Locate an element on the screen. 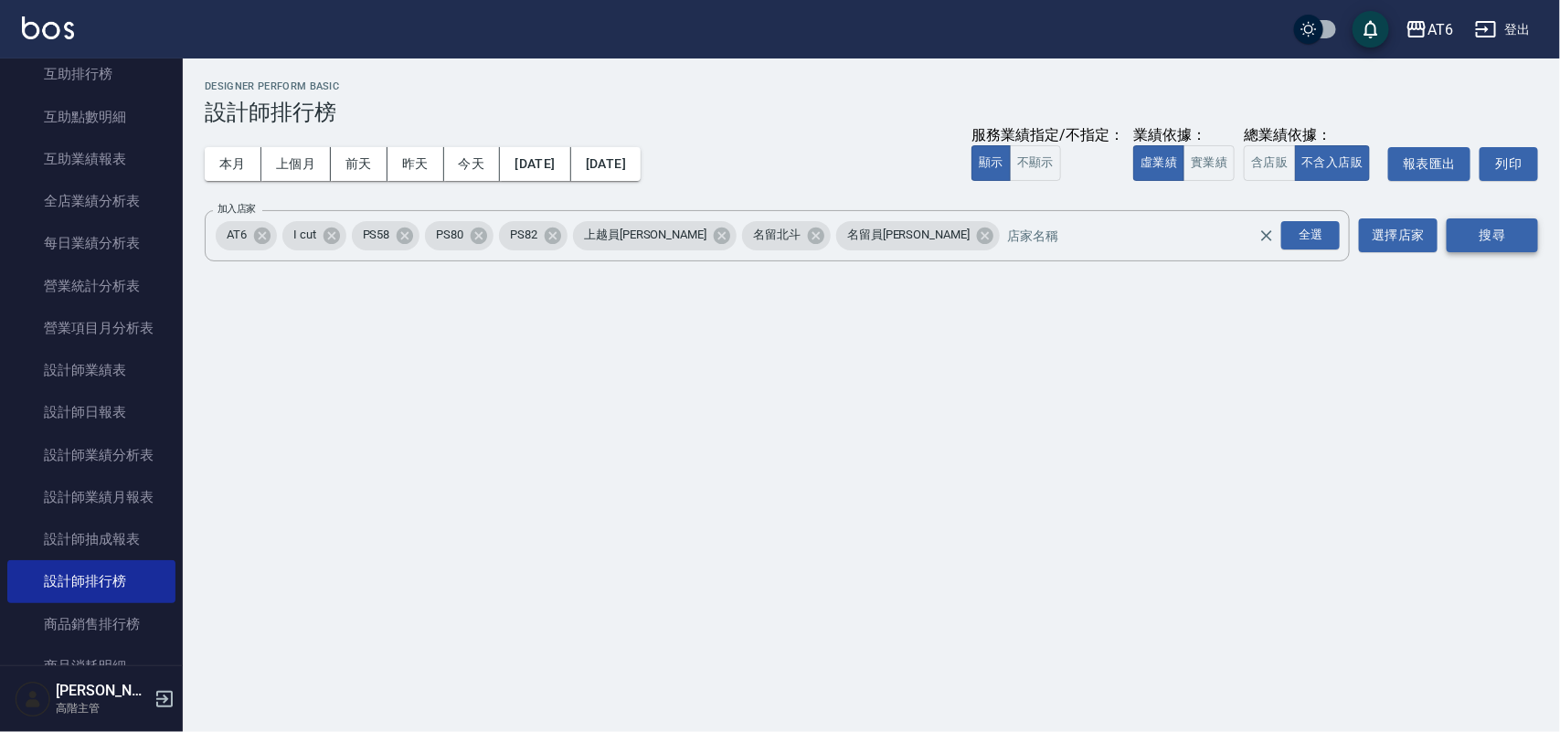 The width and height of the screenshot is (1560, 732). a: 全店業績分析表 is located at coordinates (91, 201).